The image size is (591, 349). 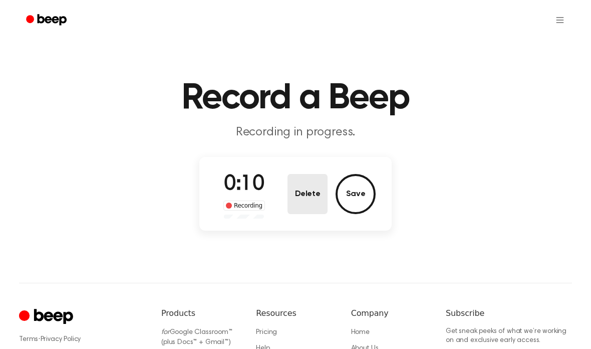 What do you see at coordinates (165, 332) in the screenshot?
I see `i: for` at bounding box center [165, 332].